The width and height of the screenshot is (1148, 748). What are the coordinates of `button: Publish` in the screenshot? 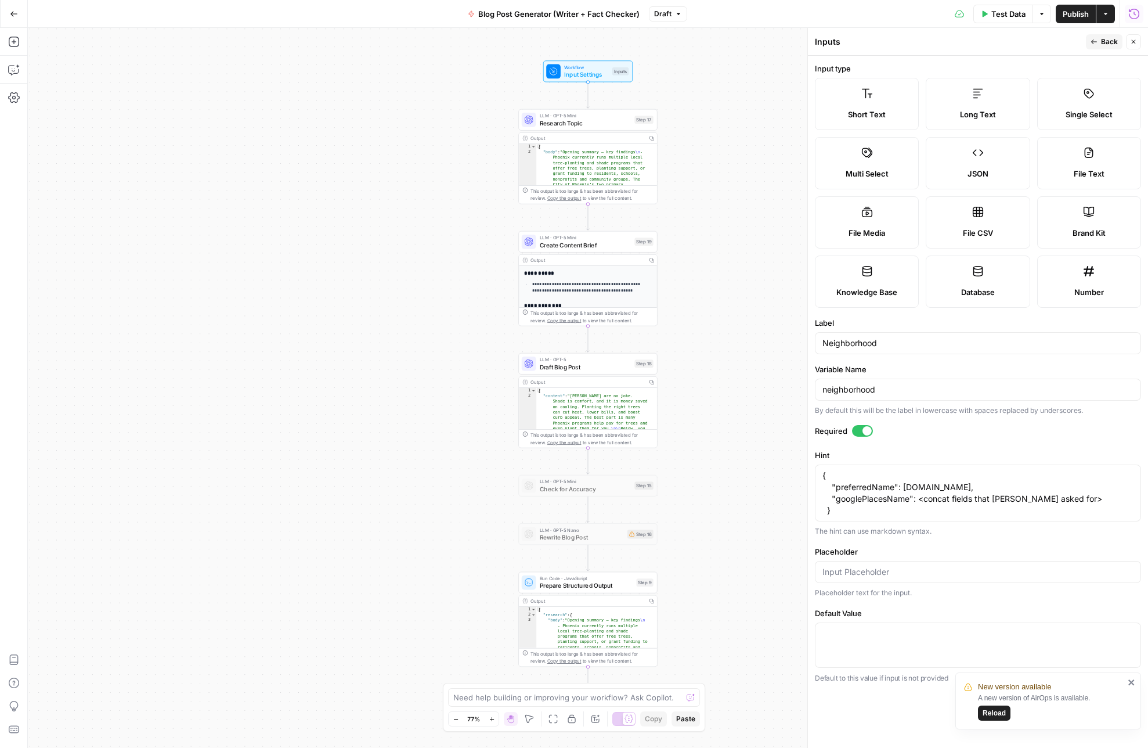 It's located at (1076, 14).